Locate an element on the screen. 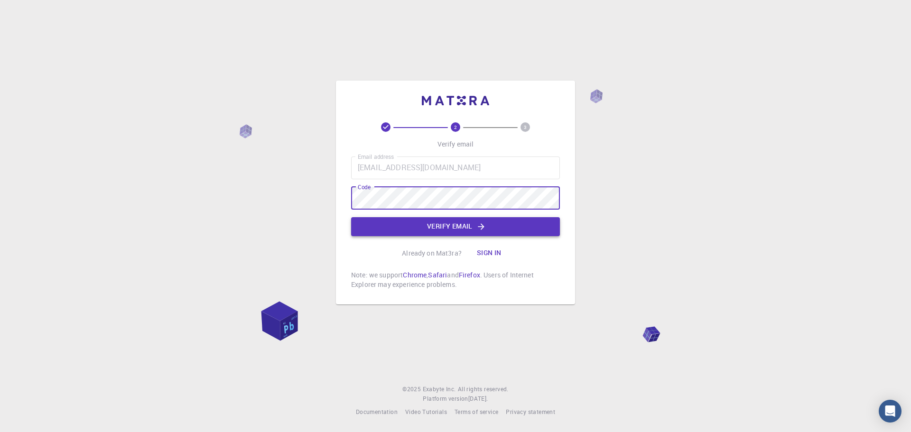  text: 2 is located at coordinates (455, 127).